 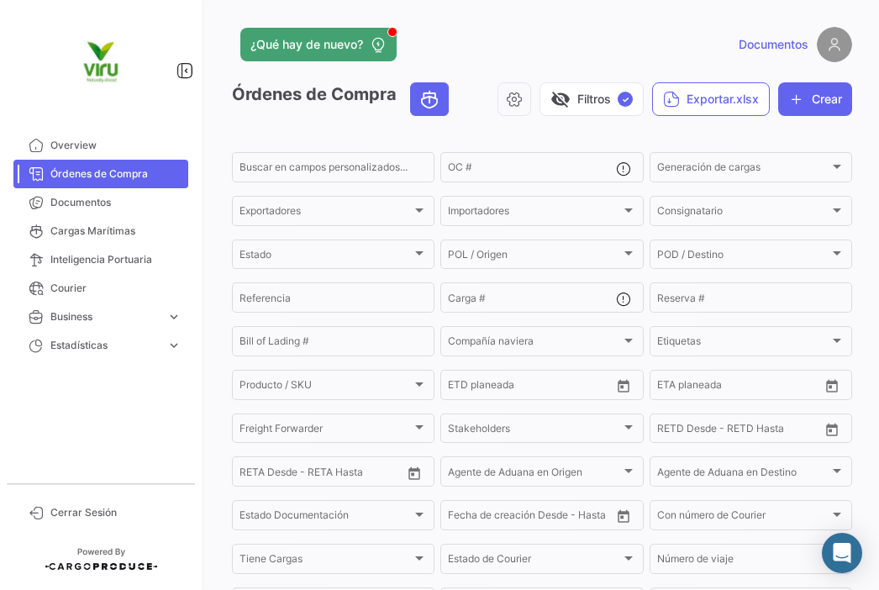 I want to click on span: POL / Origen, so click(x=534, y=257).